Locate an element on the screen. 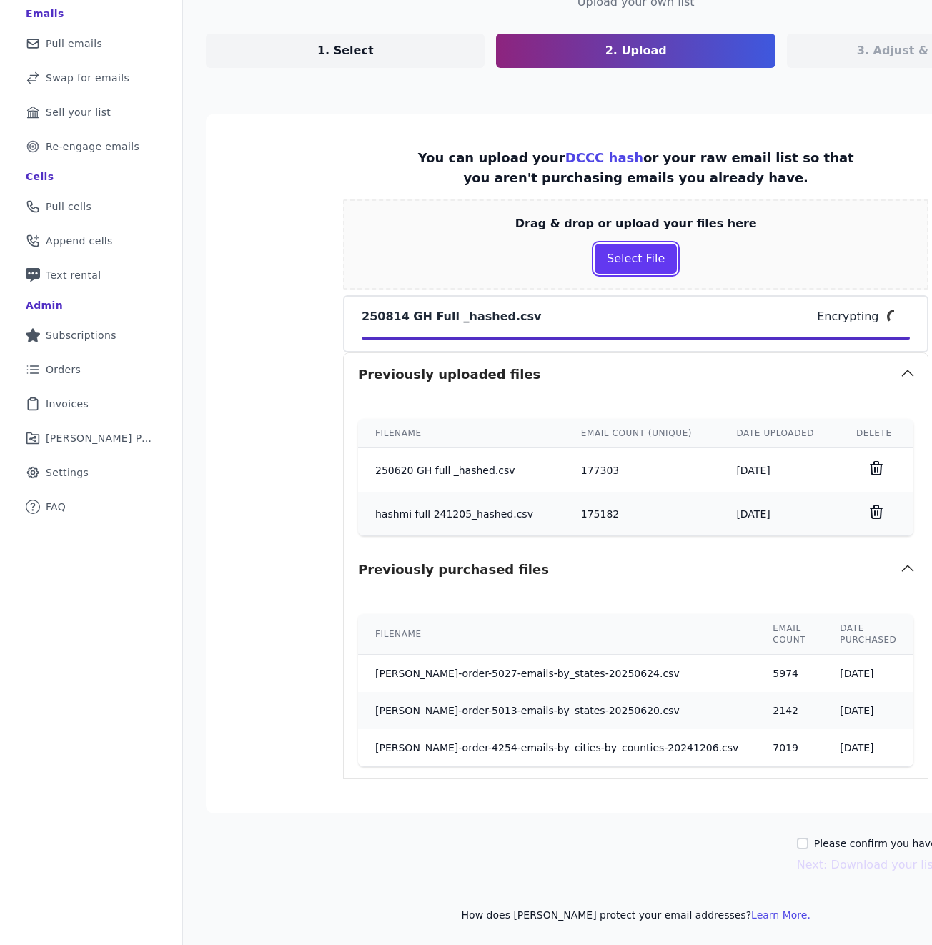 The height and width of the screenshot is (945, 932). a: FAQ is located at coordinates (91, 507).